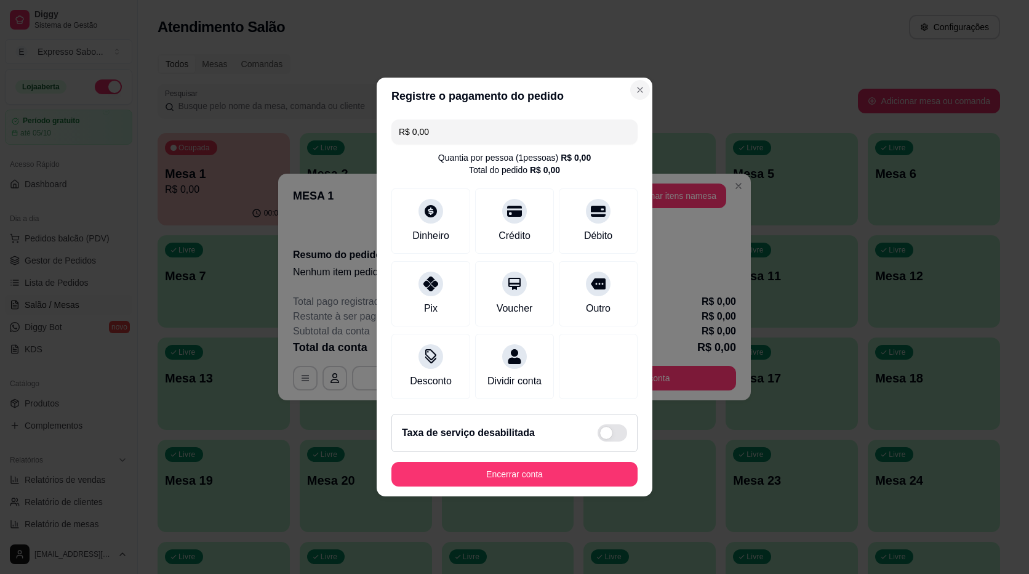  What do you see at coordinates (515, 170) in the screenshot?
I see `div: Total do pedido` at bounding box center [515, 170].